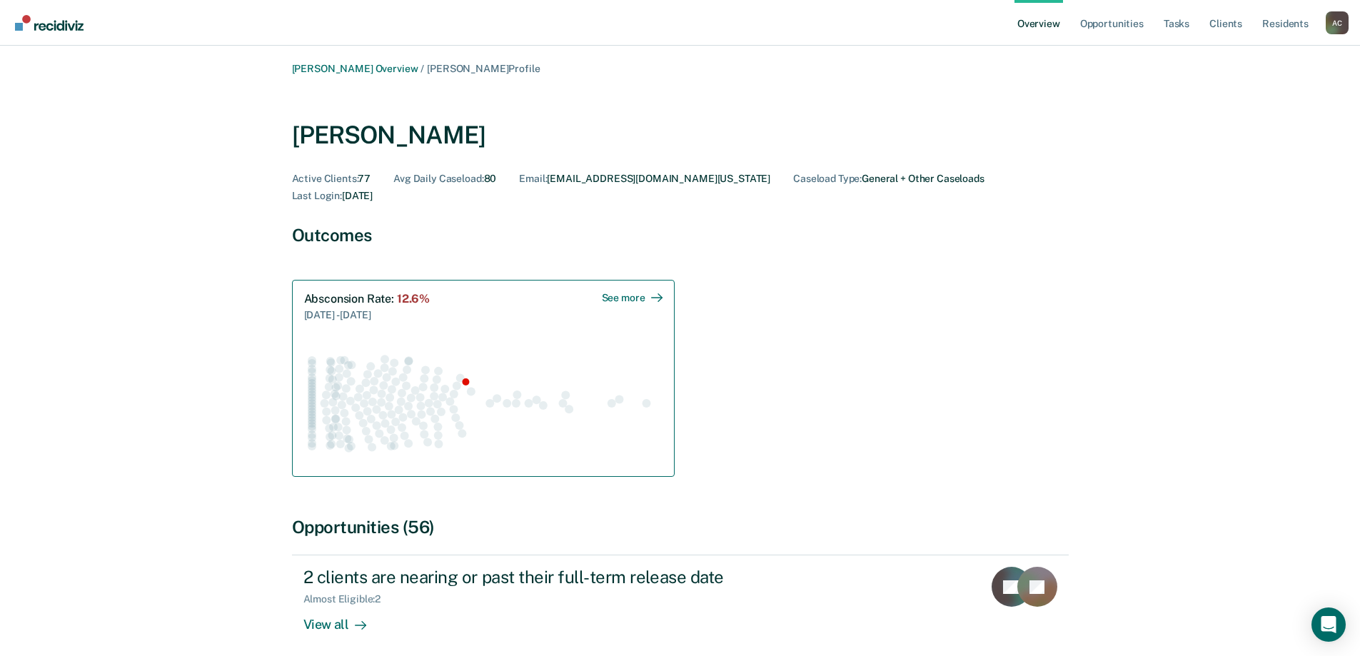  Describe the element at coordinates (1328, 624) in the screenshot. I see `div: Open Intercom Messenger` at that location.